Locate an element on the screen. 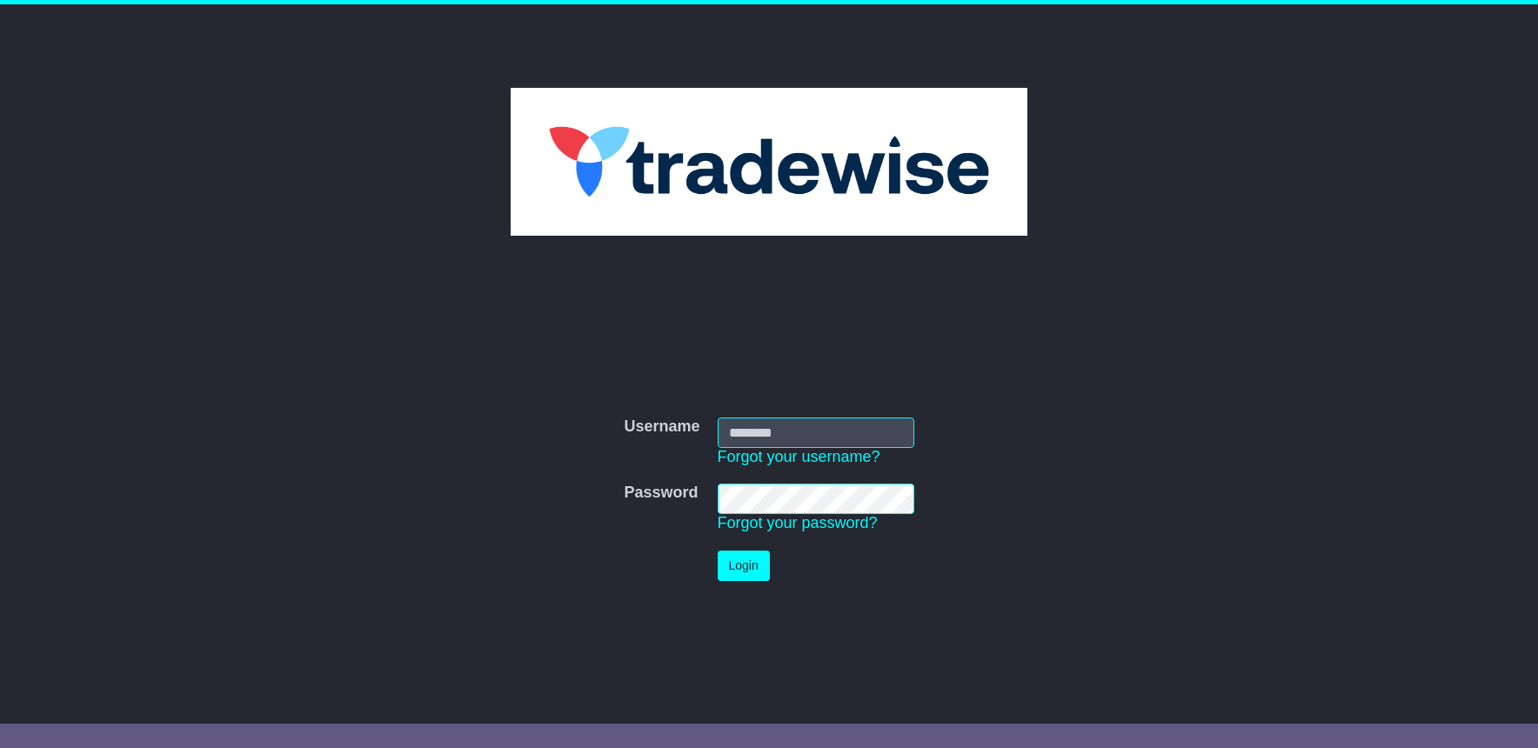  a: Forgot your username? is located at coordinates (798, 457).